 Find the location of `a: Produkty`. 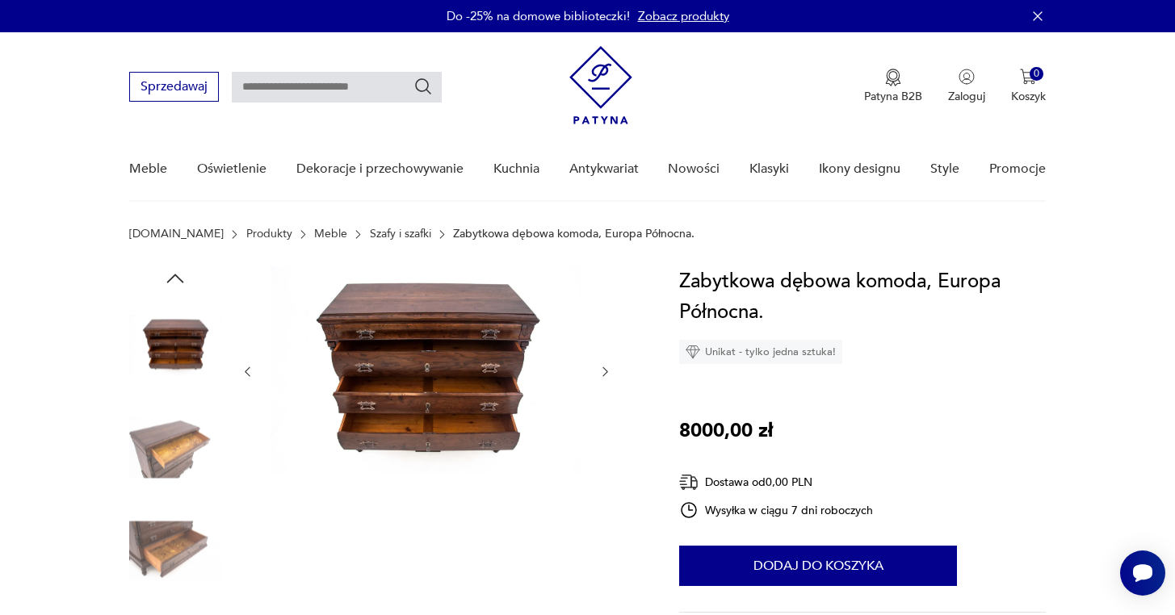

a: Produkty is located at coordinates (269, 234).